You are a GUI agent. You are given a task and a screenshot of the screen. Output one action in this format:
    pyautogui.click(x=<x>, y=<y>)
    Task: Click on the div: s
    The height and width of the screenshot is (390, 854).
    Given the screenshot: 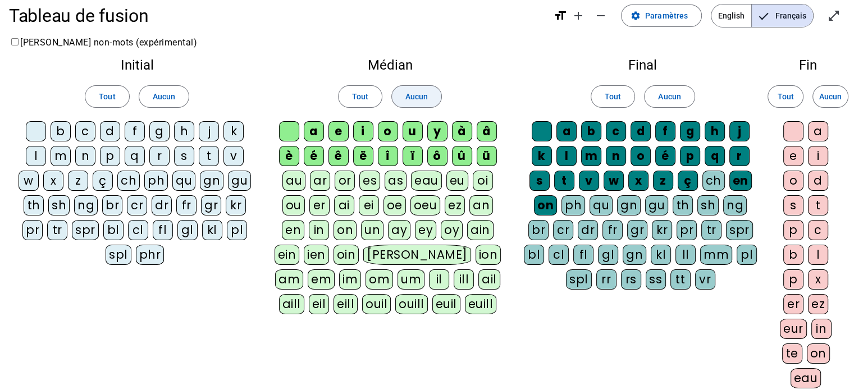 What is the action you would take?
    pyautogui.click(x=184, y=156)
    